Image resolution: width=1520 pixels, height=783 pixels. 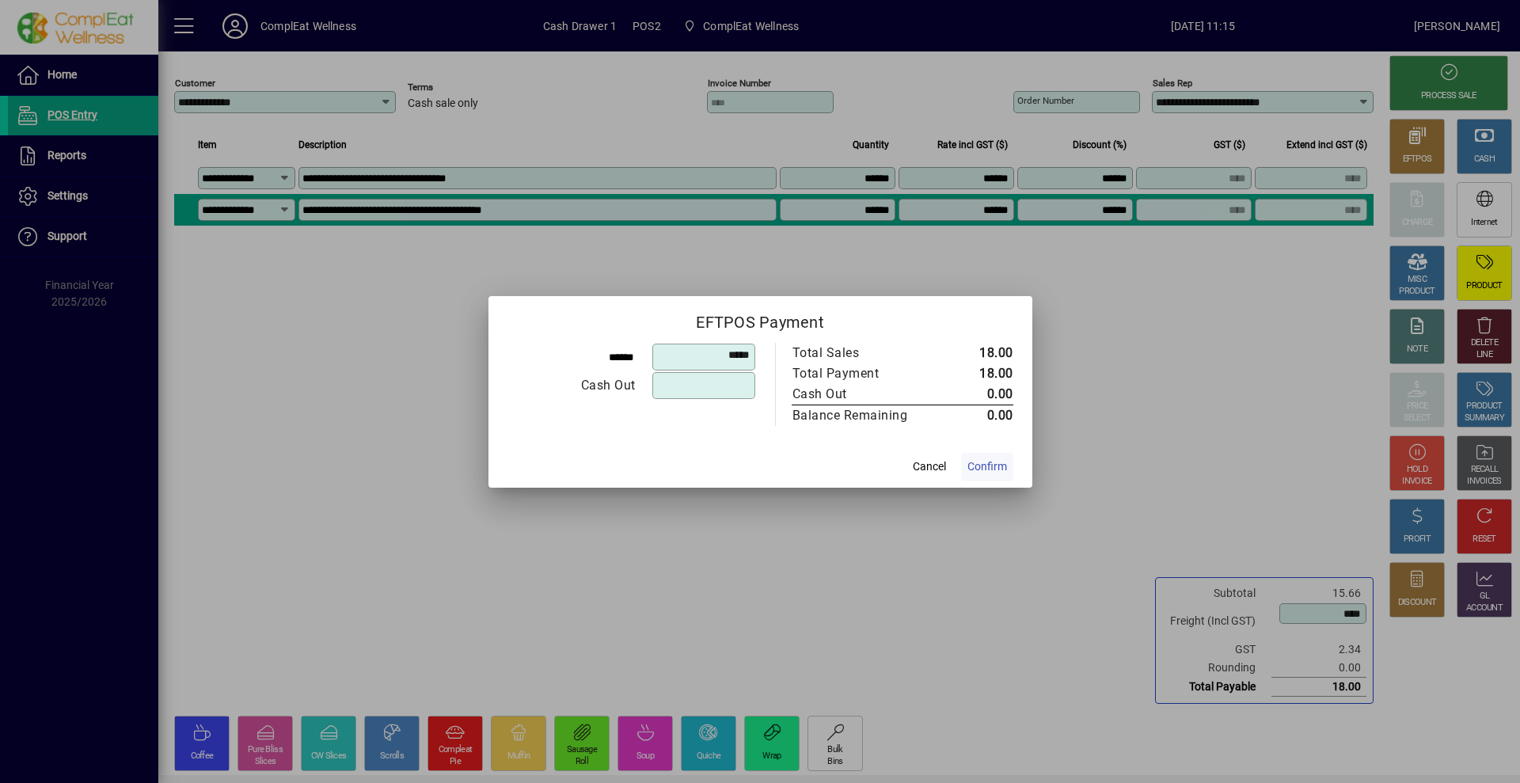 I want to click on div: Balance Remaining, so click(x=859, y=416).